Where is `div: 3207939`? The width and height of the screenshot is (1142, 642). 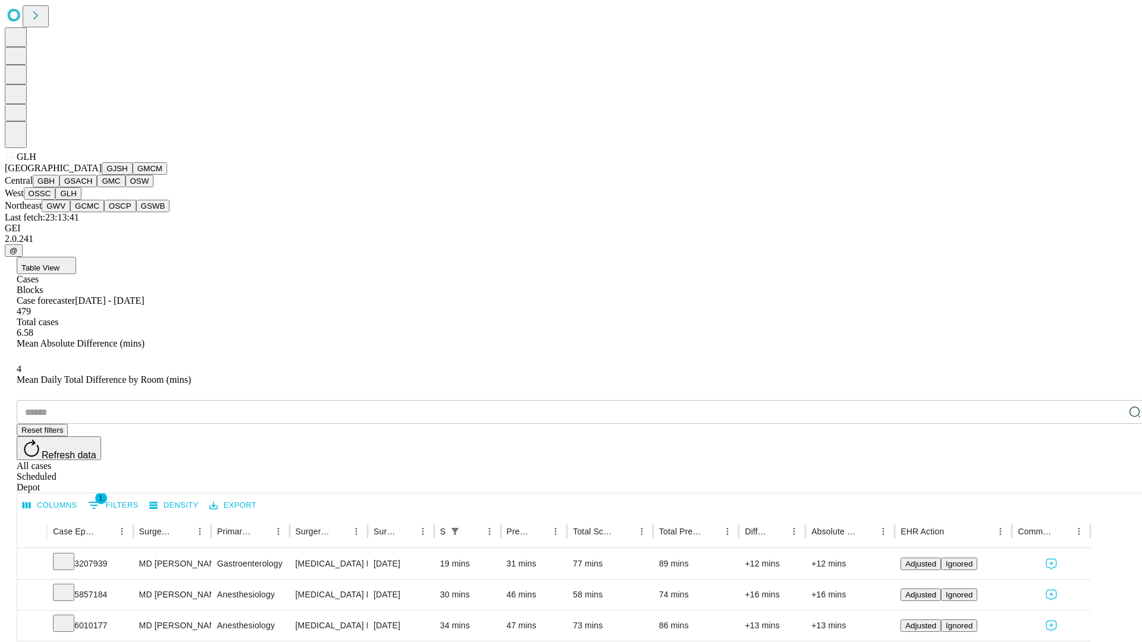 div: 3207939 is located at coordinates (90, 564).